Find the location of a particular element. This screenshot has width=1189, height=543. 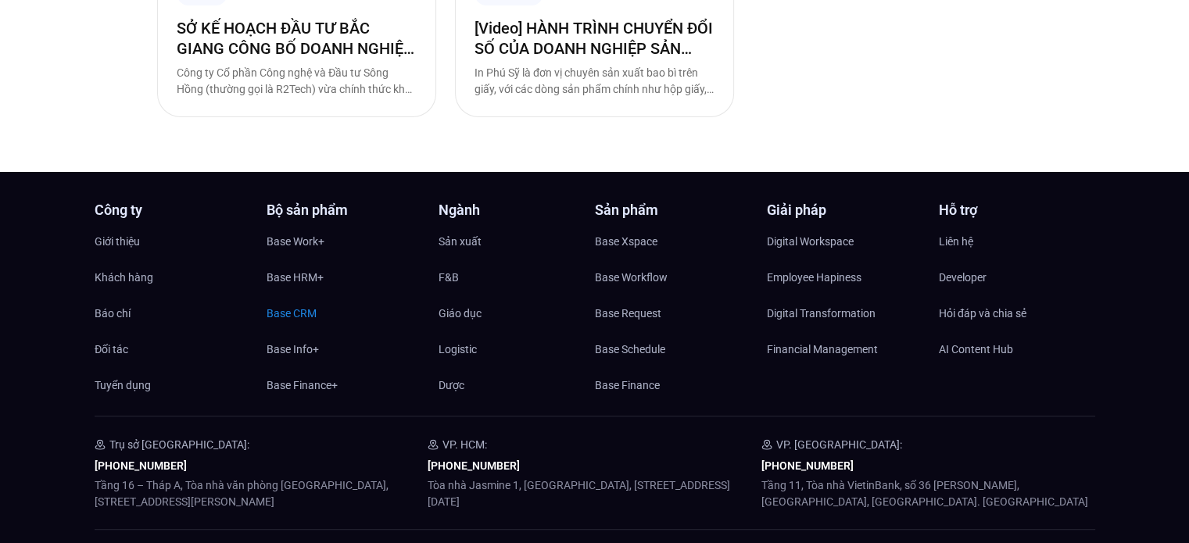

span: Sản xuất is located at coordinates (460, 242).